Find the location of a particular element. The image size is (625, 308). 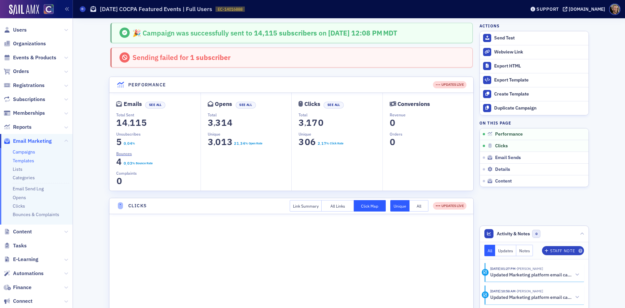

span: Automations is located at coordinates (28, 273).